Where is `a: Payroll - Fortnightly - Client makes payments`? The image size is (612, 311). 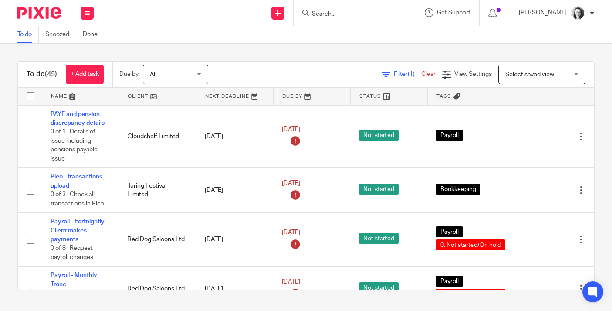
a: Payroll - Fortnightly - Client makes payments is located at coordinates (79, 230).